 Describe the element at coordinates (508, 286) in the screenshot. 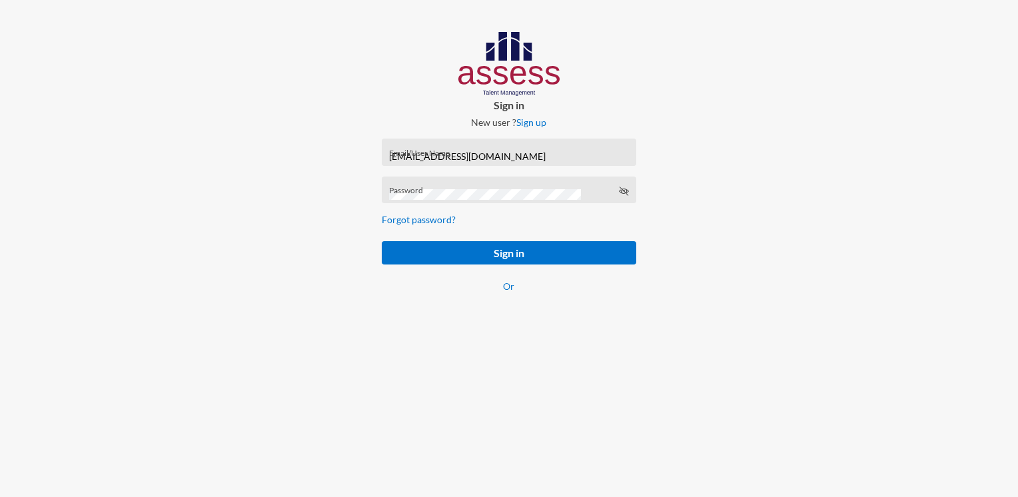

I see `p: Or` at that location.